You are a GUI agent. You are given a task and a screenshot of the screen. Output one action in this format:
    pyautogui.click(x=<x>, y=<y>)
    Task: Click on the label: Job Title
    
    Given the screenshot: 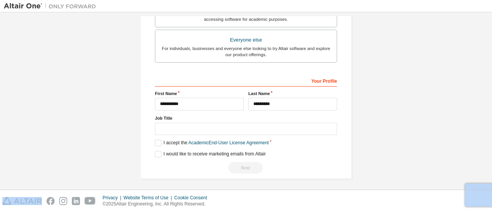 What is the action you would take?
    pyautogui.click(x=246, y=118)
    